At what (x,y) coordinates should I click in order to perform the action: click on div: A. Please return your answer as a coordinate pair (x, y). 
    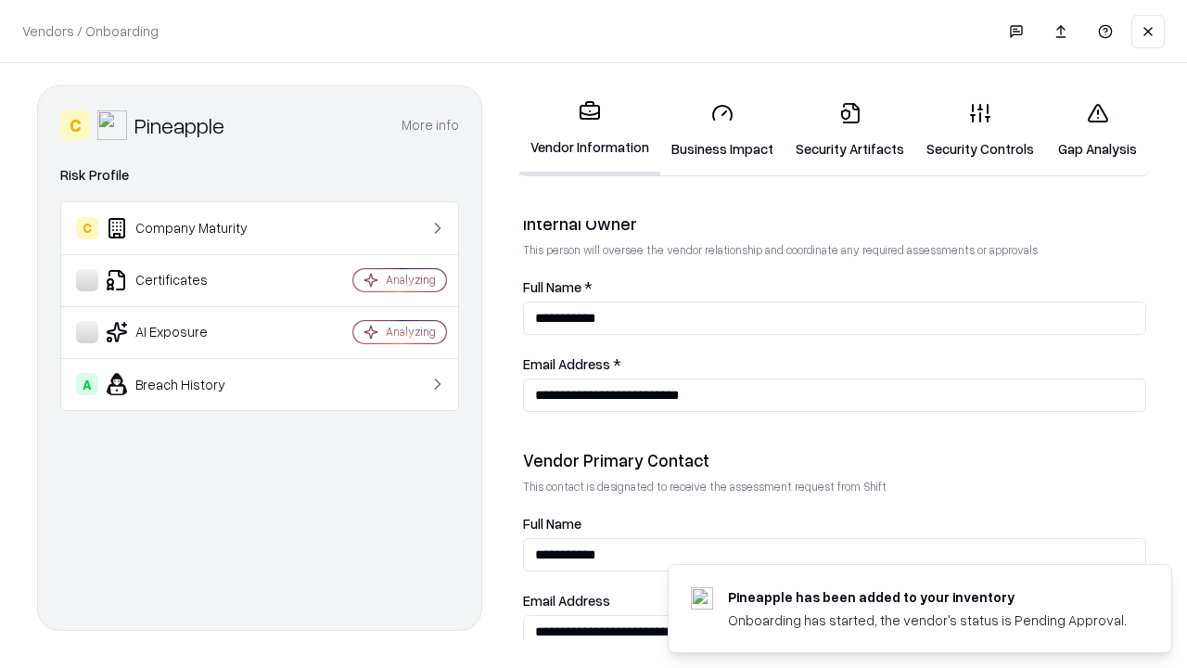
    Looking at the image, I should click on (87, 384).